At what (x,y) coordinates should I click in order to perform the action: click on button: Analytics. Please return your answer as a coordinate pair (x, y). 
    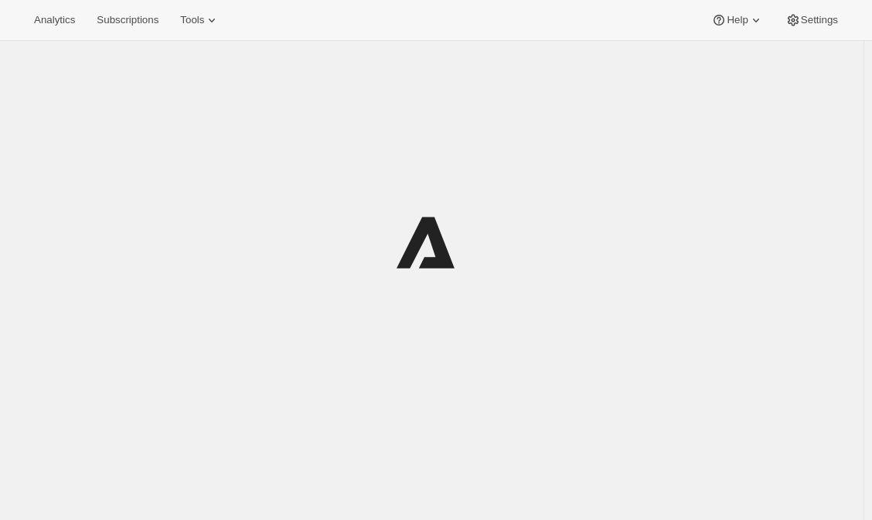
    Looking at the image, I should click on (54, 20).